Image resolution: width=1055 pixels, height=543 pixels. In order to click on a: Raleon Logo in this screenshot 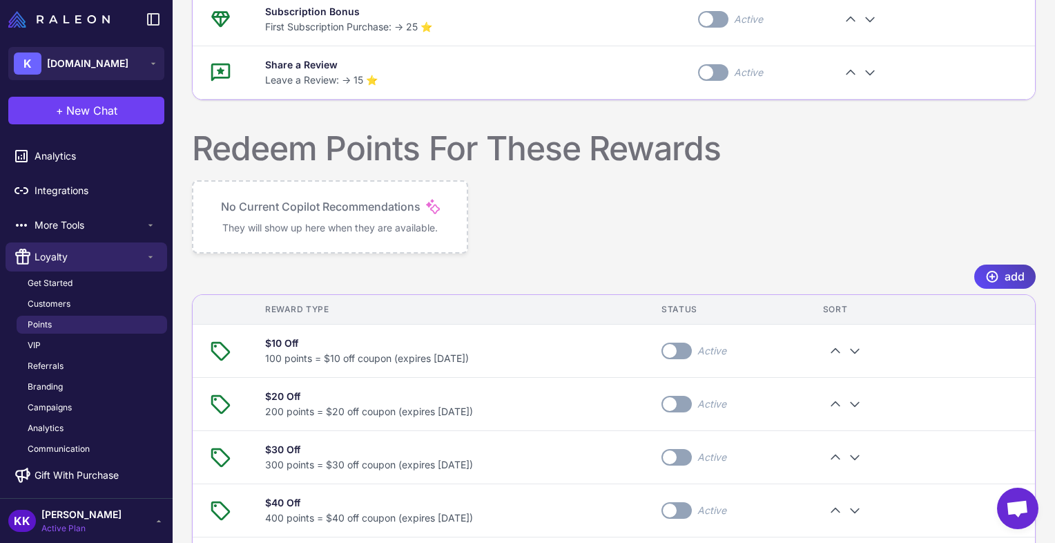, I will do `click(61, 19)`.